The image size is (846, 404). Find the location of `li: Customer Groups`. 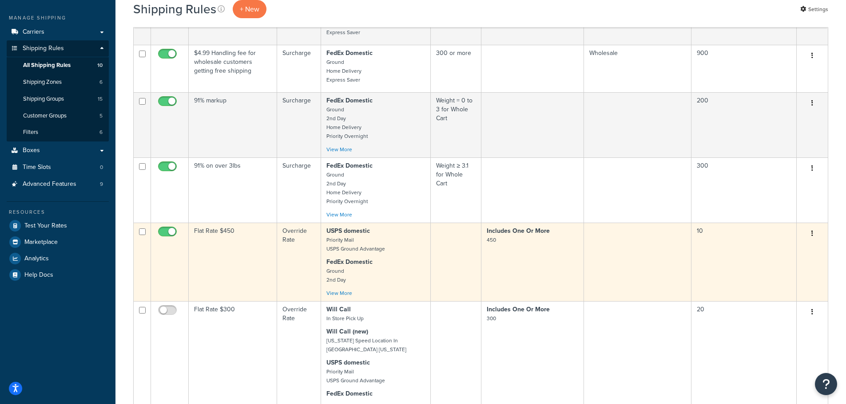

li: Customer Groups is located at coordinates (58, 116).